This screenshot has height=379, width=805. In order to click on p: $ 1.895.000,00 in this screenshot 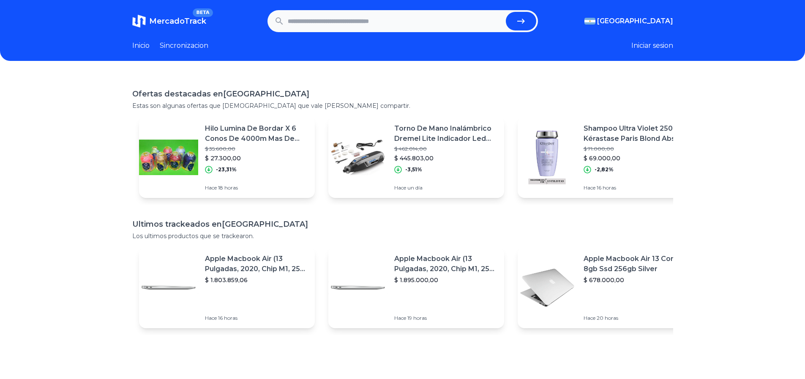, I will do `click(446, 280)`.